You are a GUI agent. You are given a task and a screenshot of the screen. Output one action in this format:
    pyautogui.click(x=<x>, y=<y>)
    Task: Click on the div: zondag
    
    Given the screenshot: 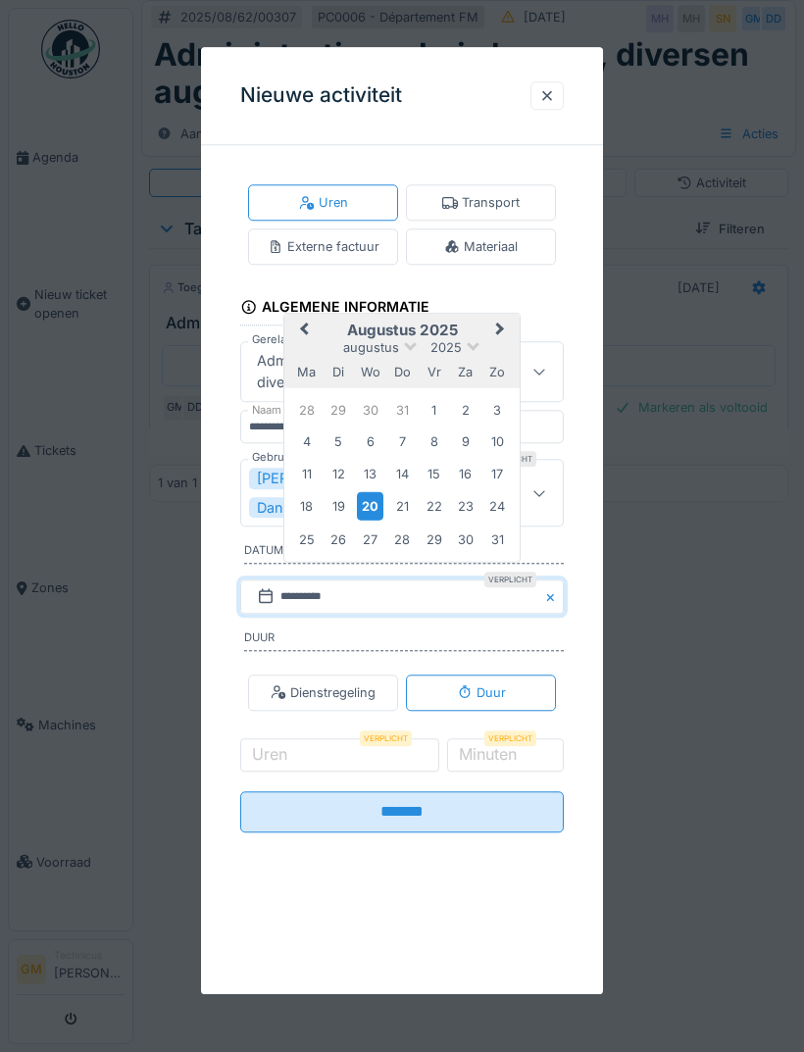 What is the action you would take?
    pyautogui.click(x=497, y=371)
    